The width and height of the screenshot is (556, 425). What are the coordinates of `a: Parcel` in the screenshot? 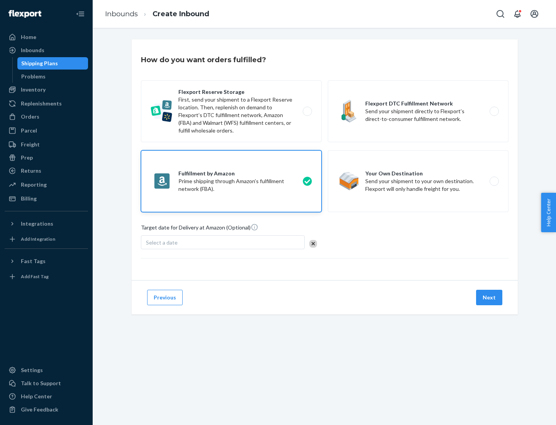 It's located at (46, 130).